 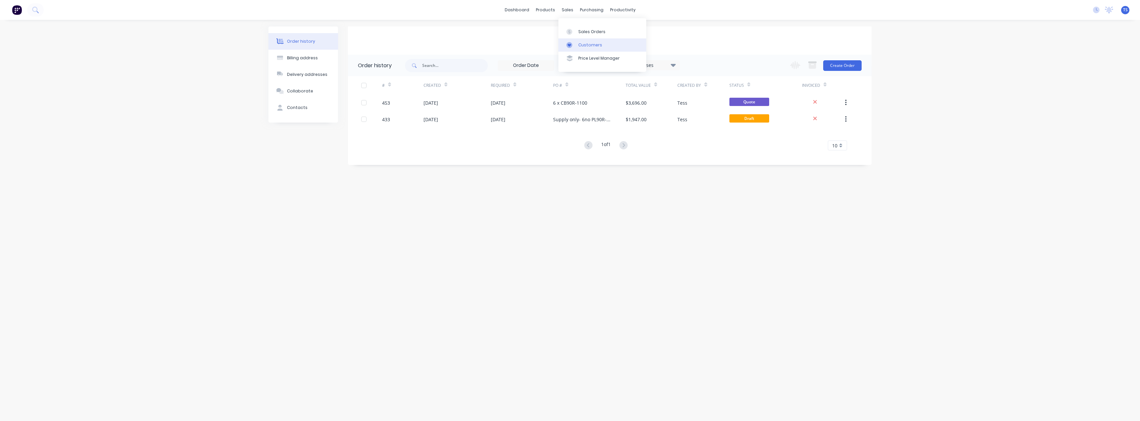 I want to click on div: 453, so click(x=386, y=103).